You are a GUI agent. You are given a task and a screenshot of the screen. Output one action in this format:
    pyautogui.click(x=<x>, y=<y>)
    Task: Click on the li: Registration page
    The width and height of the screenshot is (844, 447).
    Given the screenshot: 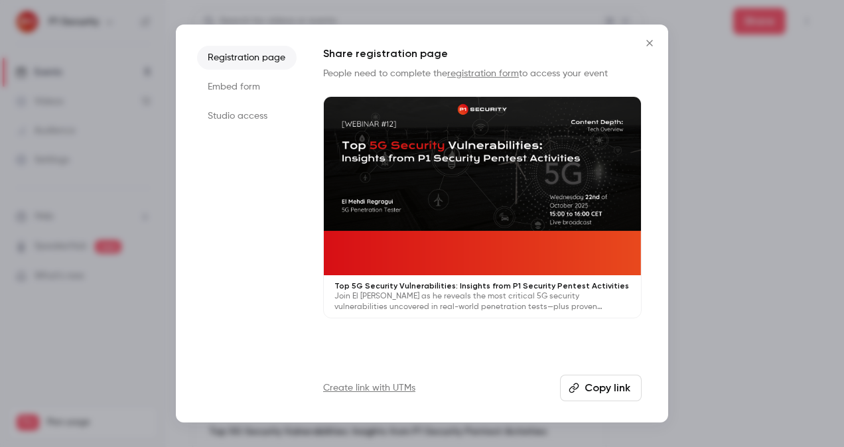 What is the action you would take?
    pyautogui.click(x=247, y=58)
    